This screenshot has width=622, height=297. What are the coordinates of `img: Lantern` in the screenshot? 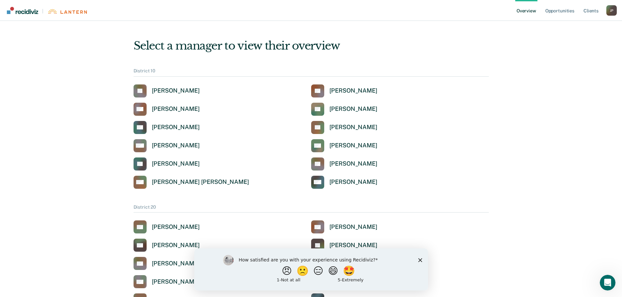 It's located at (67, 11).